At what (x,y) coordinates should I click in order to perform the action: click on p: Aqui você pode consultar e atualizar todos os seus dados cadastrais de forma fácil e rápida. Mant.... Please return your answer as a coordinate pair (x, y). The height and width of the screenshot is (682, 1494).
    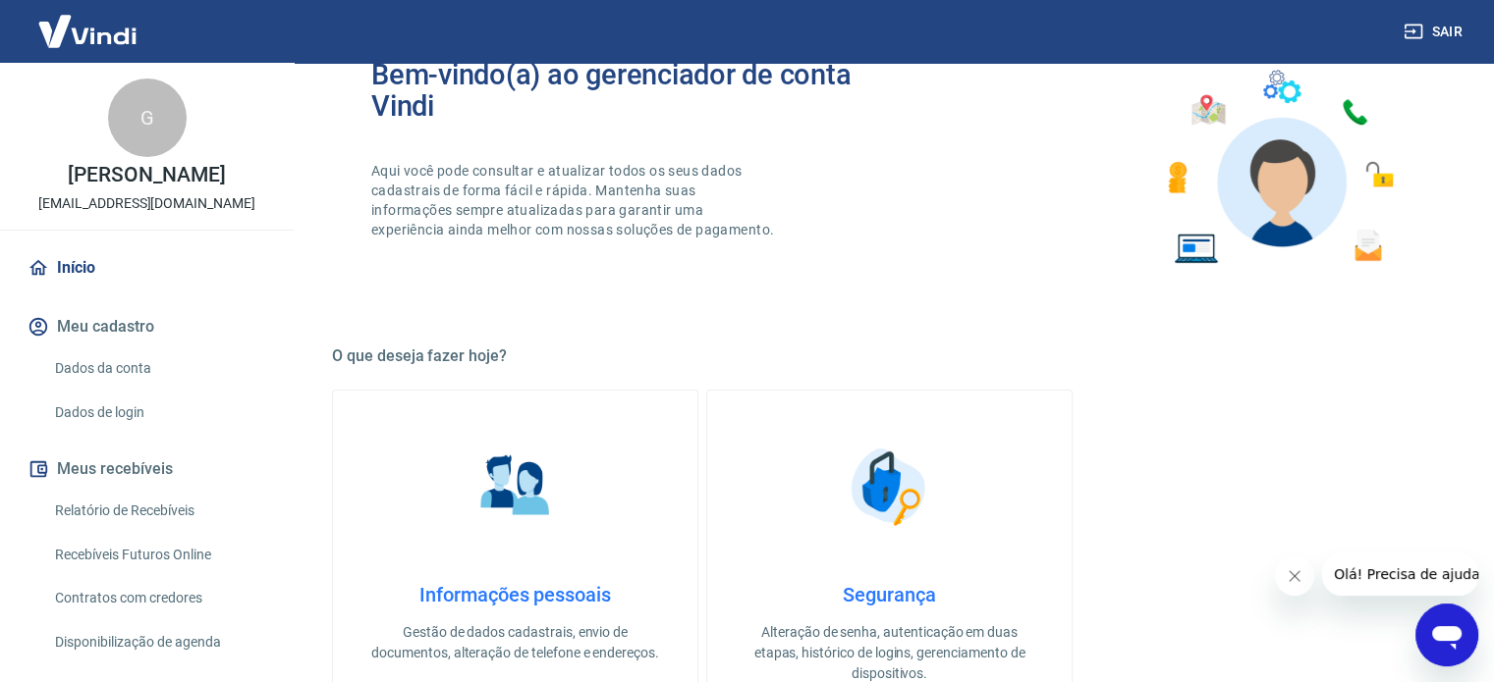
    Looking at the image, I should click on (574, 200).